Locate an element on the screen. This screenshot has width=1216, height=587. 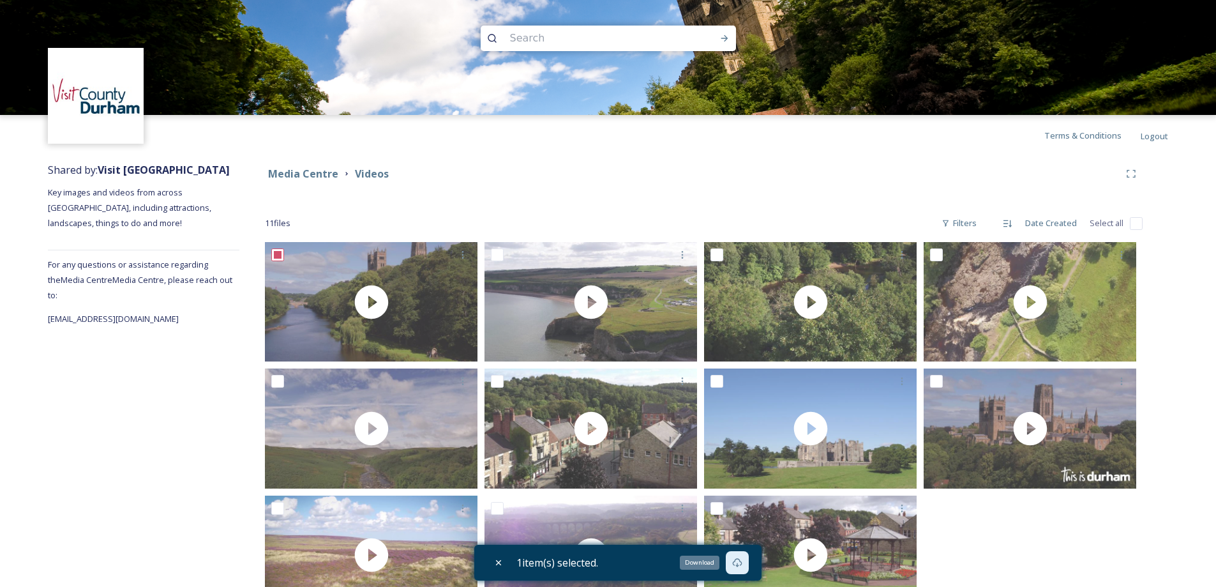
span: 11 file s is located at coordinates (278, 223).